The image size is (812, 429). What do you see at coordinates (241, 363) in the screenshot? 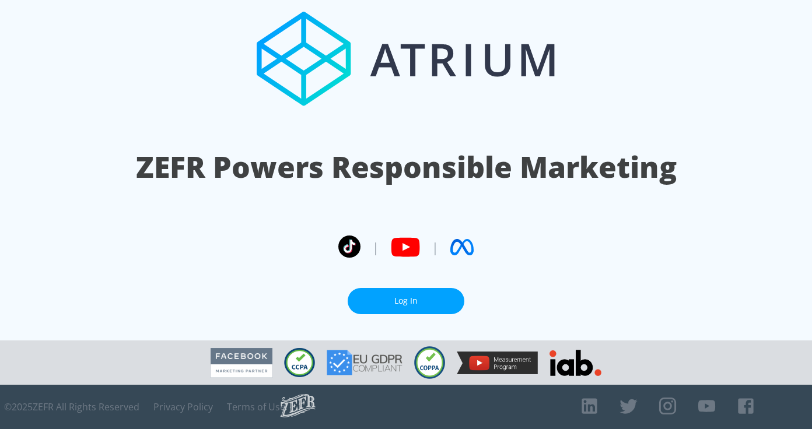
I see `img: Facebook Marketing Partner` at bounding box center [241, 363].